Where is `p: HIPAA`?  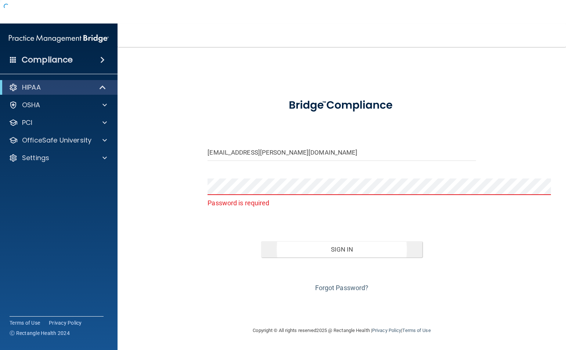
p: HIPAA is located at coordinates (31, 87).